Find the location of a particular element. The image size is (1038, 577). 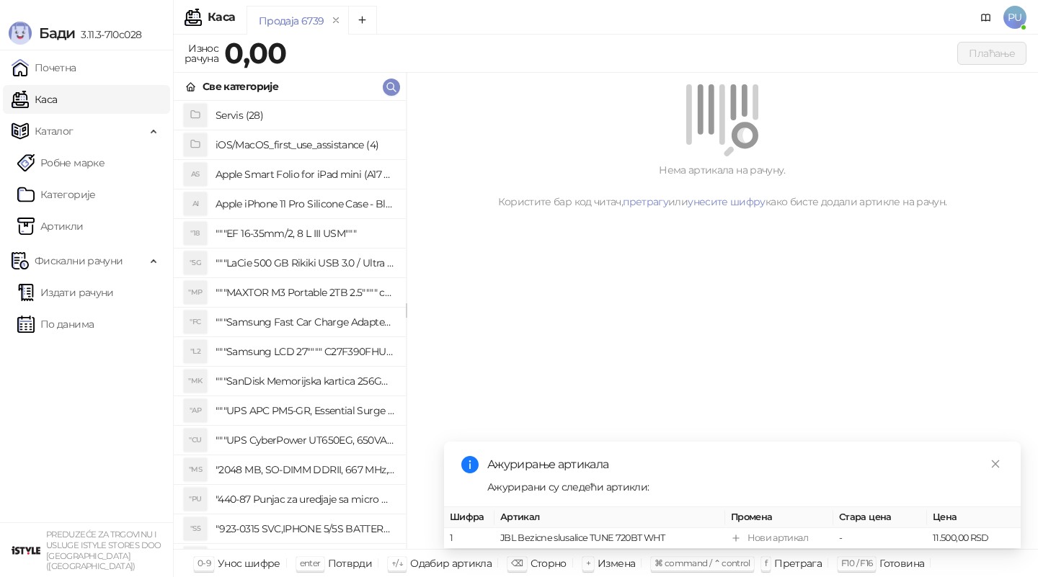

a: ArtikliАртикли is located at coordinates (50, 226).